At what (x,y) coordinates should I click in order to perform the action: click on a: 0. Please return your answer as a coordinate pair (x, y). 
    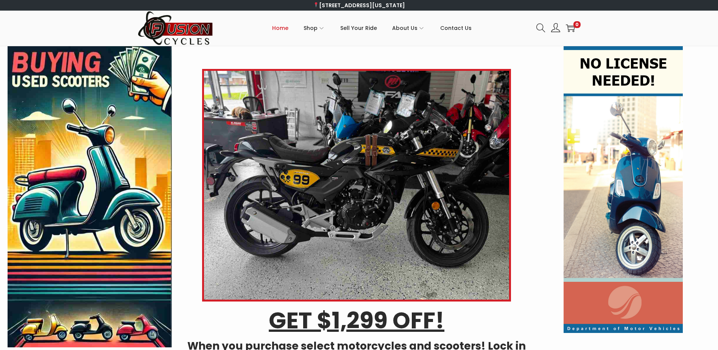
    Looking at the image, I should click on (570, 28).